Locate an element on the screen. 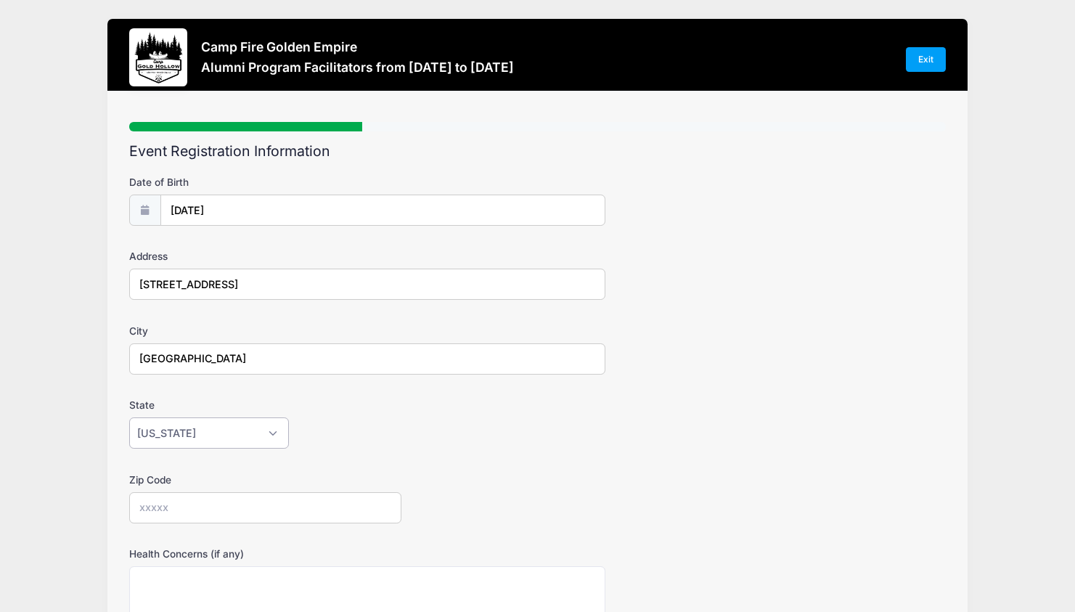  label: Date of Birth is located at coordinates (265, 182).